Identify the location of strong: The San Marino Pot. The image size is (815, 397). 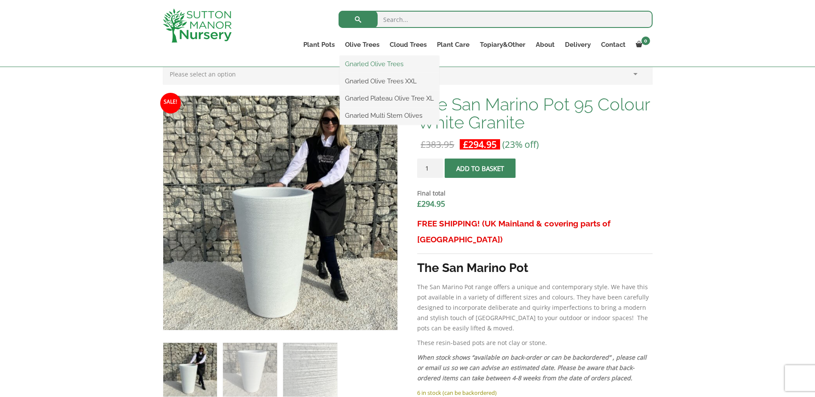
(473, 268).